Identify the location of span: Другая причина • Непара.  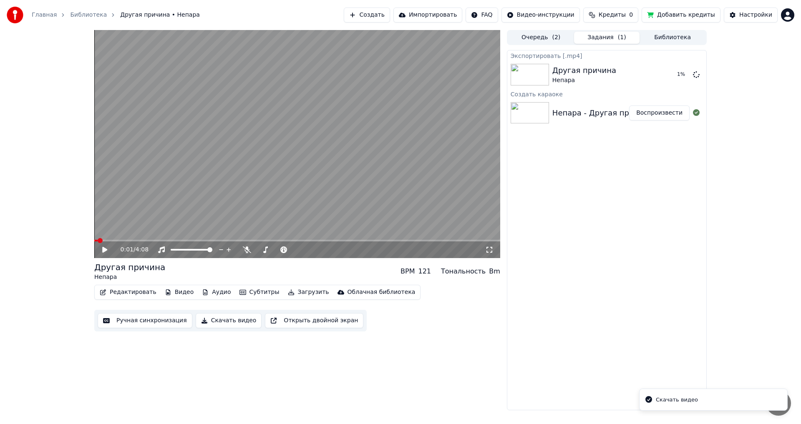
(160, 15).